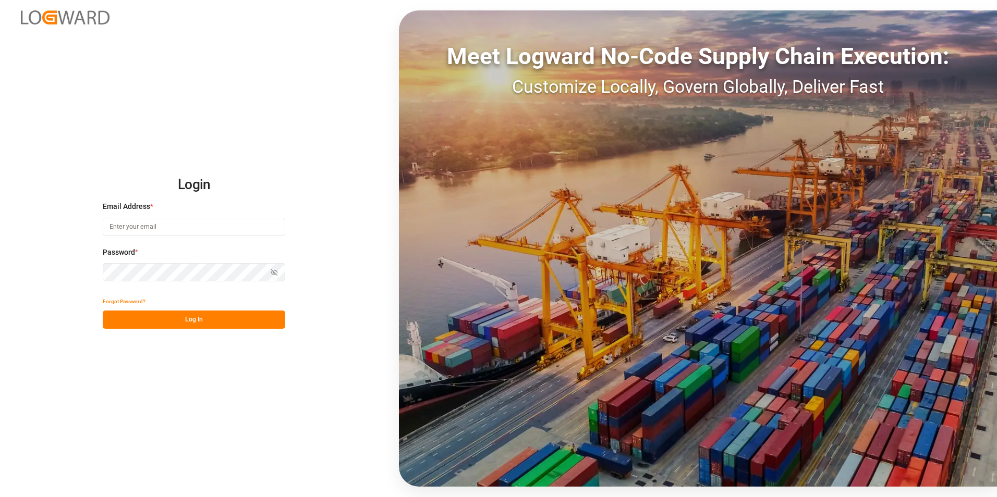  Describe the element at coordinates (194, 185) in the screenshot. I see `h2: Login` at that location.